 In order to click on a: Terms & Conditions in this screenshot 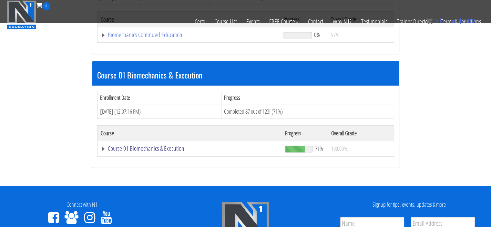, I will do `click(461, 22)`.